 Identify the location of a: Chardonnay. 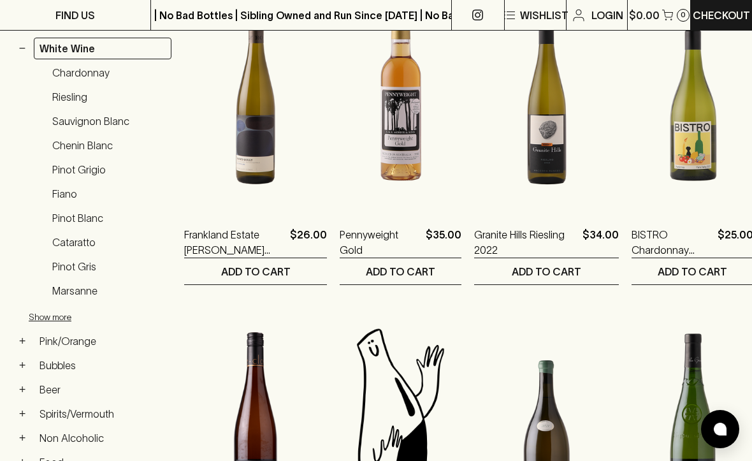
(109, 73).